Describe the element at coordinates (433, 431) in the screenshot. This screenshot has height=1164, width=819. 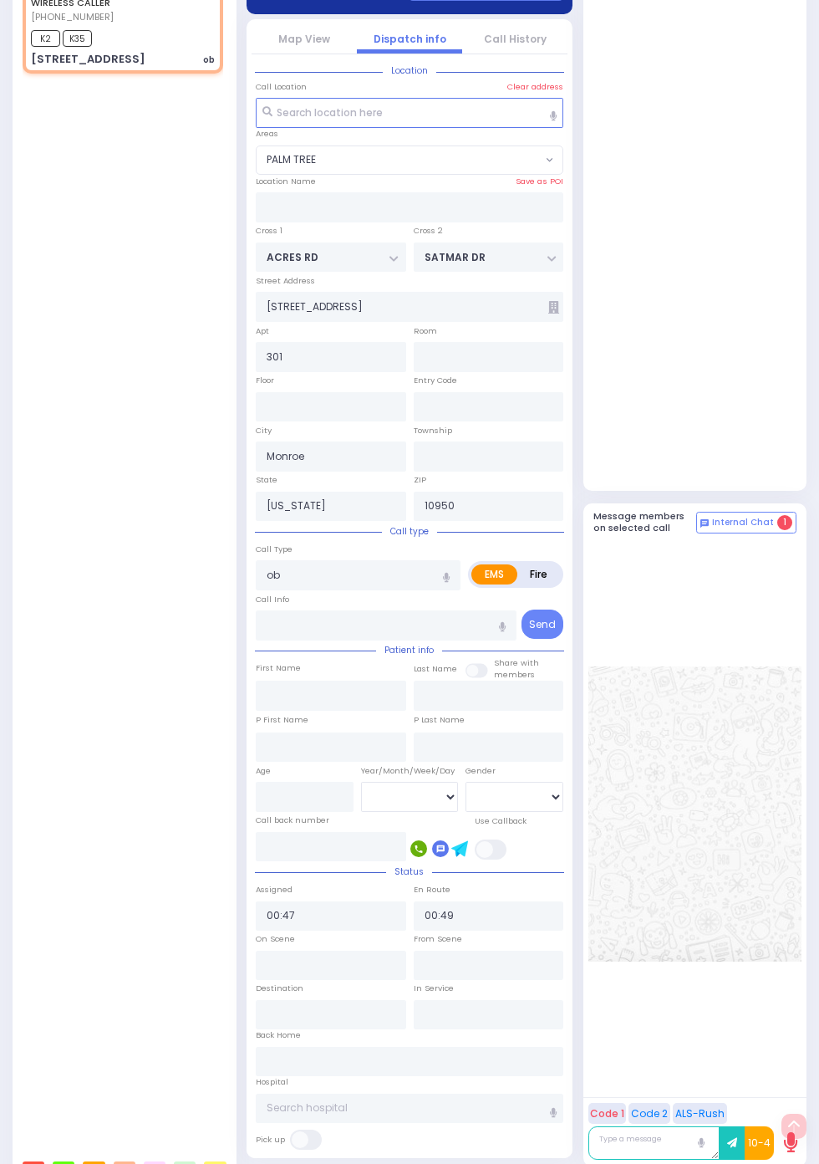
I see `label: Township` at that location.